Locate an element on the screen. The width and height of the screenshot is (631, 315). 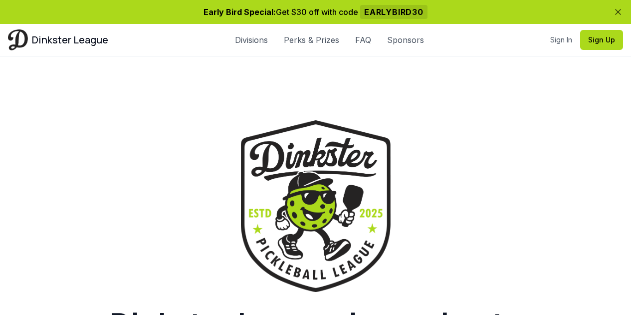
button: Dismiss banner is located at coordinates (618, 12).